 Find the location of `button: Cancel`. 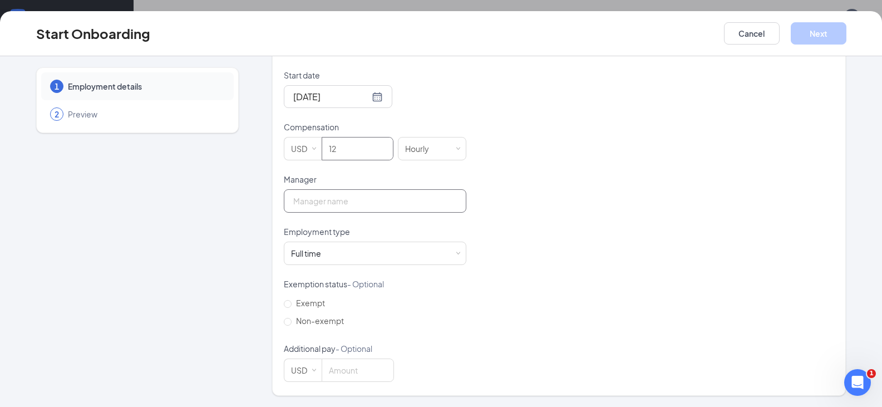

button: Cancel is located at coordinates (752, 33).